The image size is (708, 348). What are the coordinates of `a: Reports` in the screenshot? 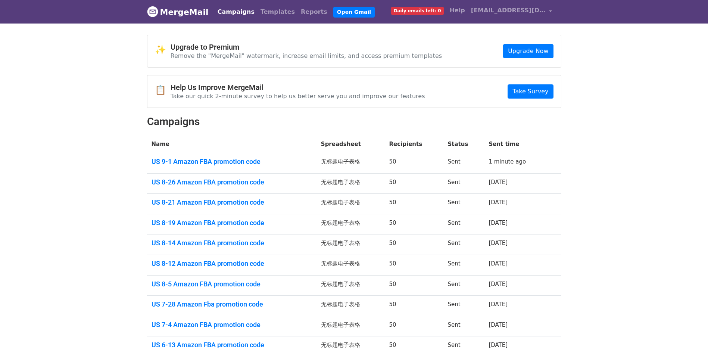 It's located at (314, 12).